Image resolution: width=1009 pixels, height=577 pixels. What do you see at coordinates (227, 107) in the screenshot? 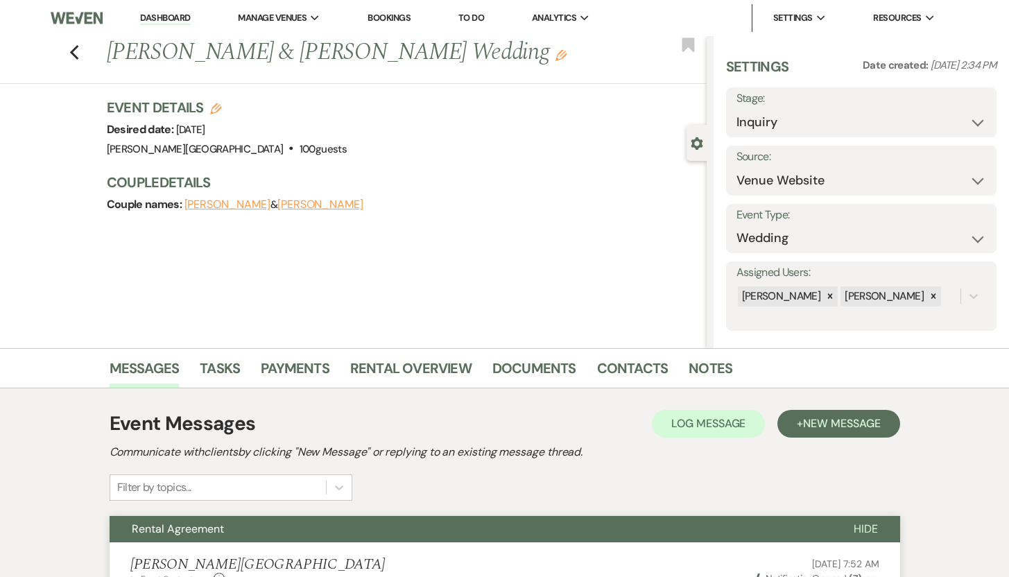
I see `h3: Event Details` at bounding box center [227, 107].